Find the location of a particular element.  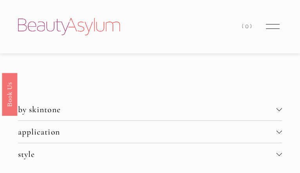

span: application is located at coordinates (147, 132).